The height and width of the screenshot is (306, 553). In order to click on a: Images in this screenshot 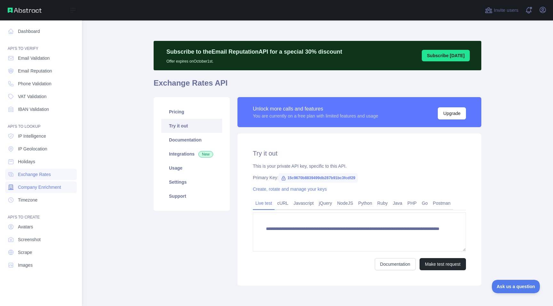, I will do `click(41, 265)`.